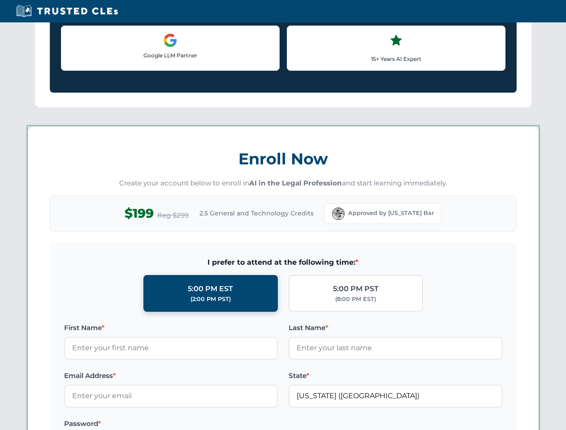 This screenshot has height=430, width=566. Describe the element at coordinates (356, 289) in the screenshot. I see `div: 5:00 PM PST` at that location.